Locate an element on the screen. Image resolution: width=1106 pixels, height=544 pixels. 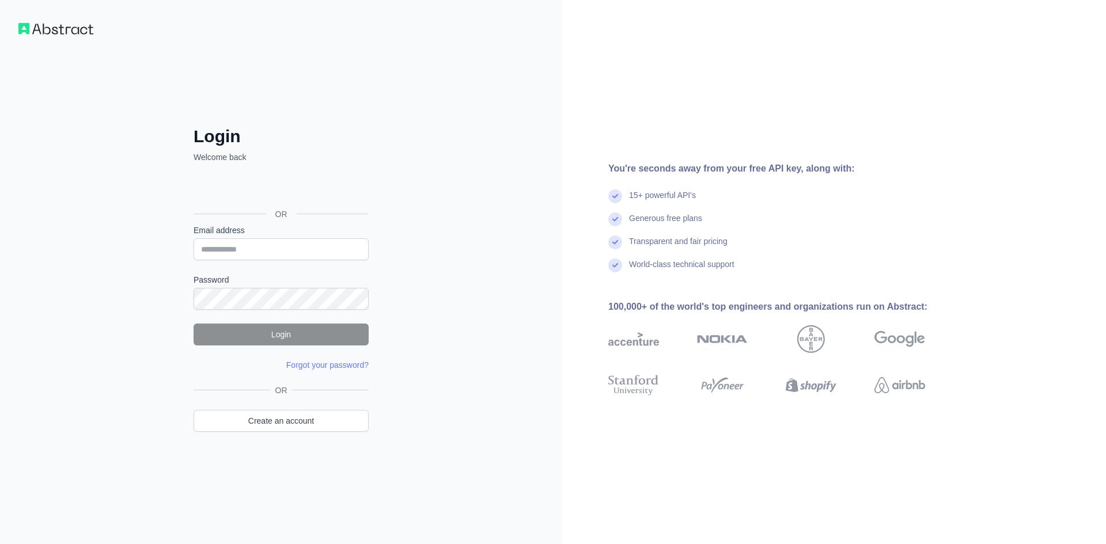
label: Email address is located at coordinates (281, 230).